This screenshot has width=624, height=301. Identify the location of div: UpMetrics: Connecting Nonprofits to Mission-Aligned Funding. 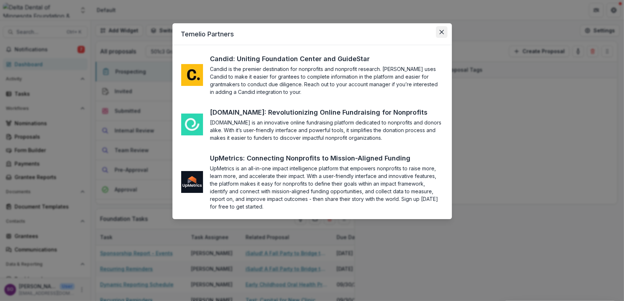
(317, 158).